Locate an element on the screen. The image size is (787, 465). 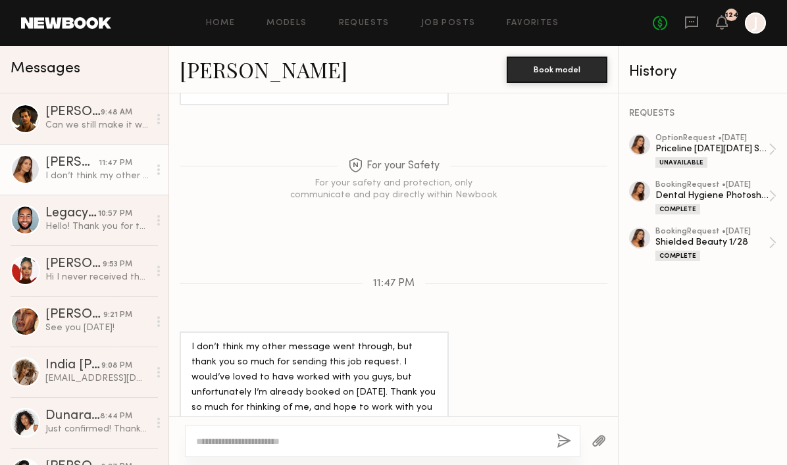
div: 124 is located at coordinates (732, 15).